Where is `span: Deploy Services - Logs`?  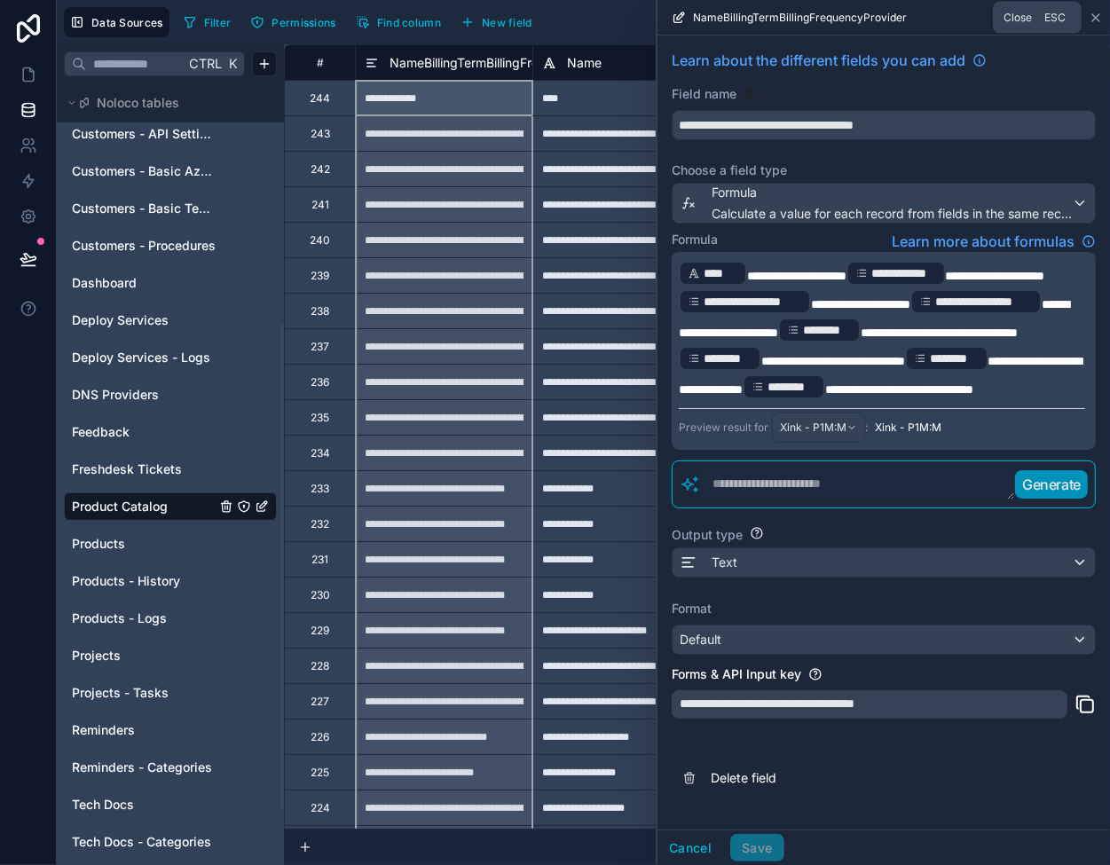 span: Deploy Services - Logs is located at coordinates (141, 358).